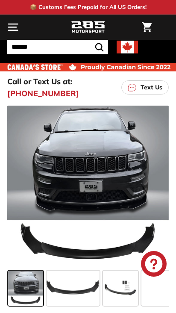  Describe the element at coordinates (88, 27) in the screenshot. I see `img: Logo_285_Motorsport_areodynamics_components` at that location.